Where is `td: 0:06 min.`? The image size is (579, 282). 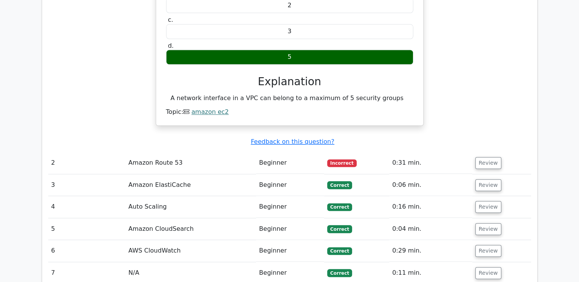
td: 0:06 min. is located at coordinates (431, 185).